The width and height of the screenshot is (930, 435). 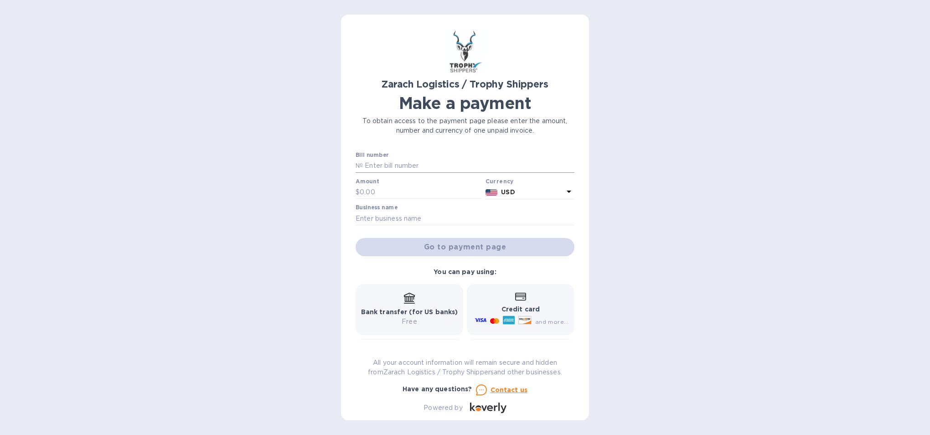 I want to click on p: Free, so click(x=410, y=322).